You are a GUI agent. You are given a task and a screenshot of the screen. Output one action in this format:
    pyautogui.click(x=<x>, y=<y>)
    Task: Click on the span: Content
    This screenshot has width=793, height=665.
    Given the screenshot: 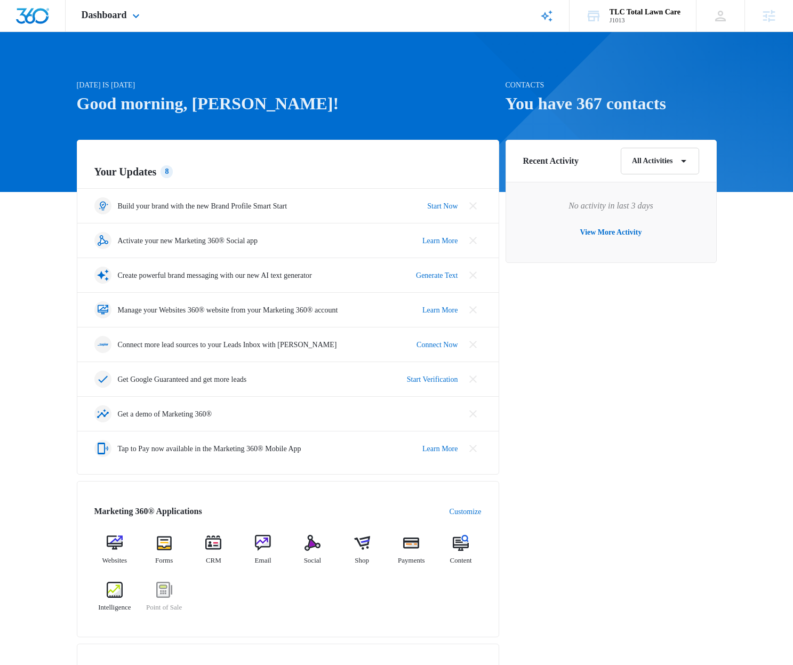 What is the action you would take?
    pyautogui.click(x=461, y=560)
    